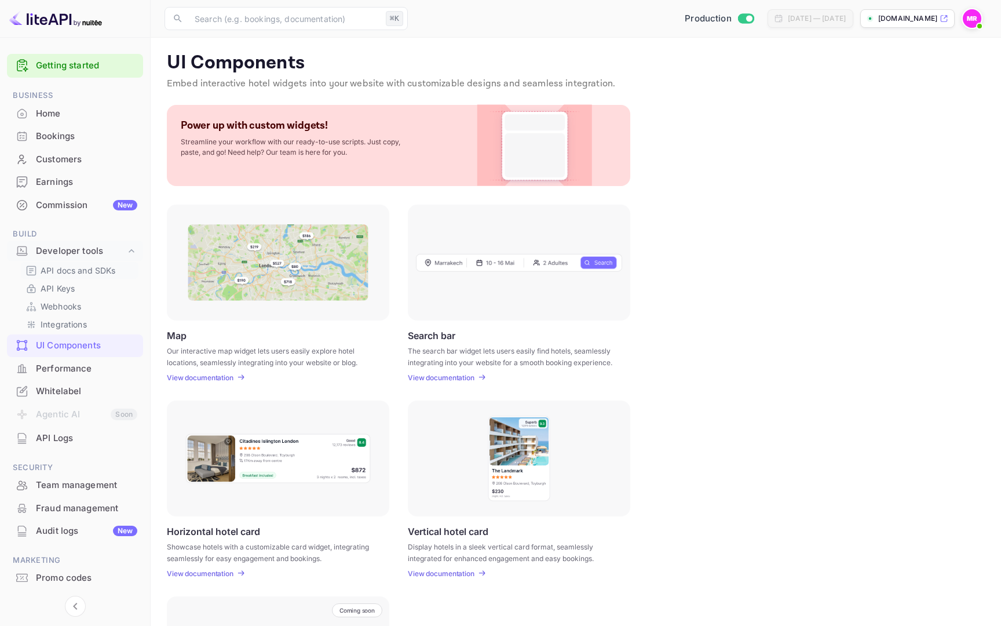 The image size is (1001, 626). I want to click on img: Mohamed Radhi, so click(972, 19).